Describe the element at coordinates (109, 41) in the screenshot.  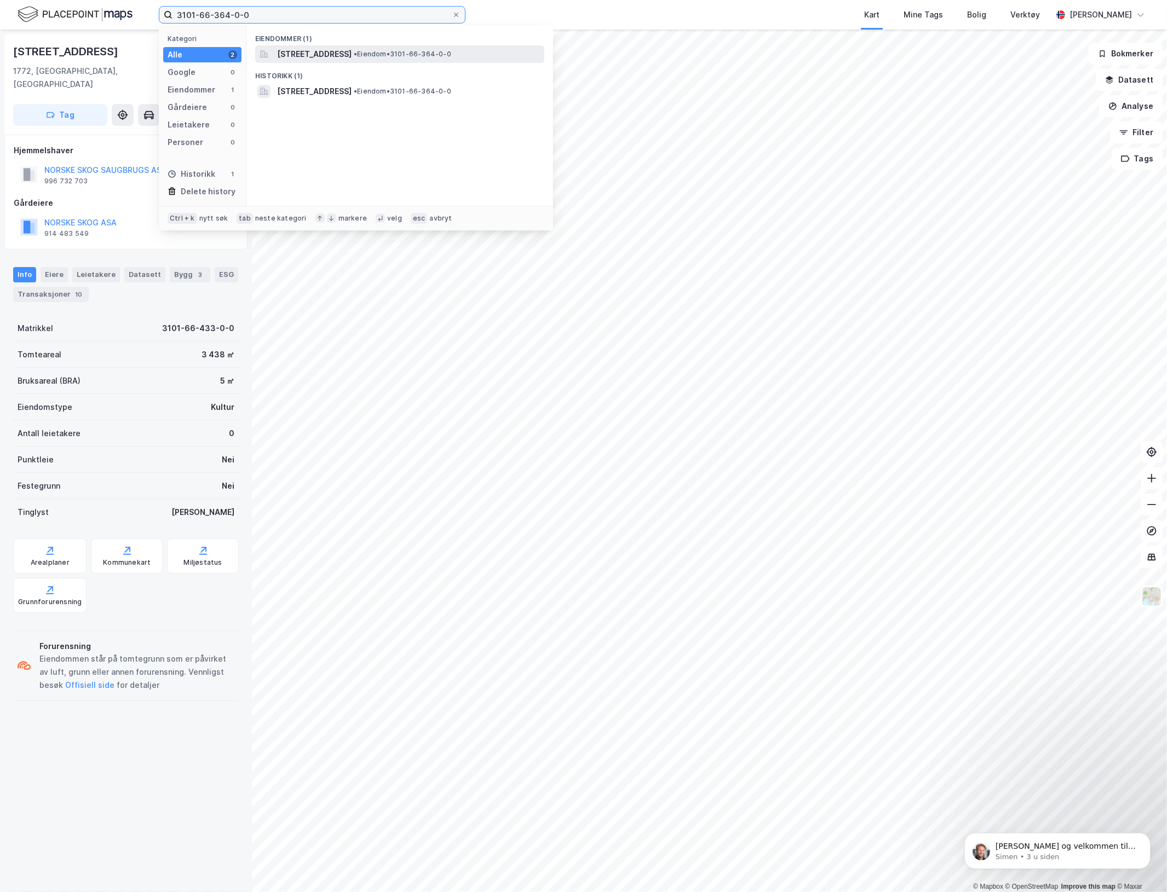
I see `div: message notification from Simen, 3 u siden. Hei og velkommen til Newsec Maps, Marko Om det er du ...` at that location.